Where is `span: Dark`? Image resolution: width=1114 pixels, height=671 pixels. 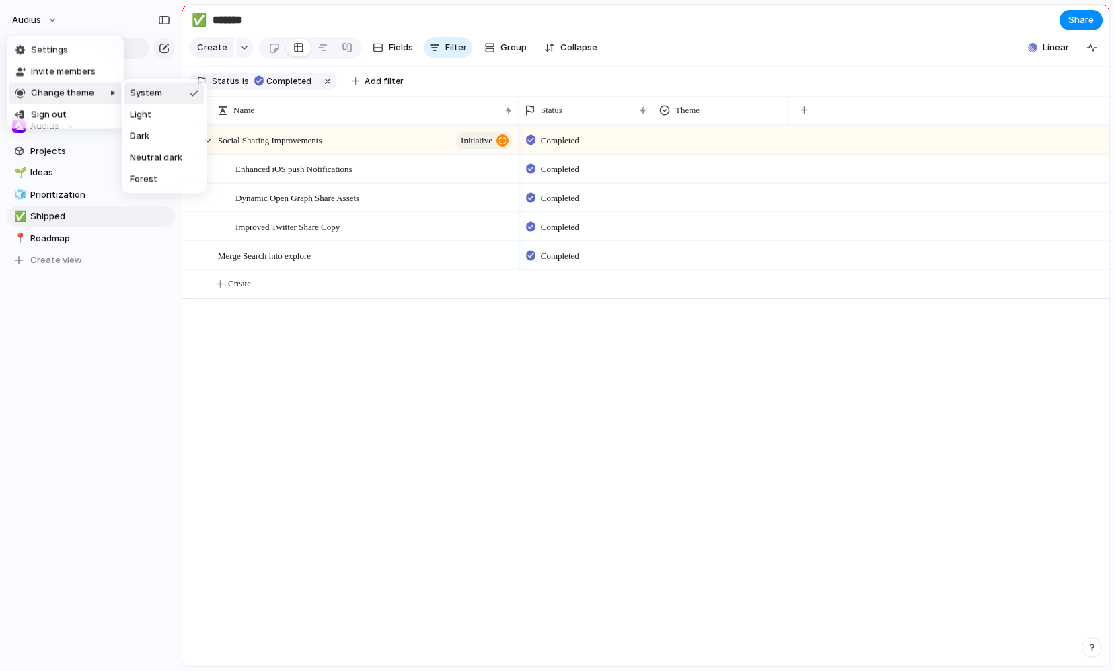 span: Dark is located at coordinates (139, 137).